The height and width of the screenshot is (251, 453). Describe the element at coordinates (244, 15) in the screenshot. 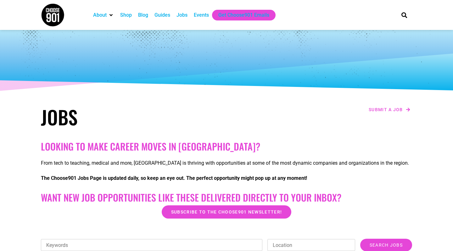

I see `a: Get Choose901 Emails` at that location.